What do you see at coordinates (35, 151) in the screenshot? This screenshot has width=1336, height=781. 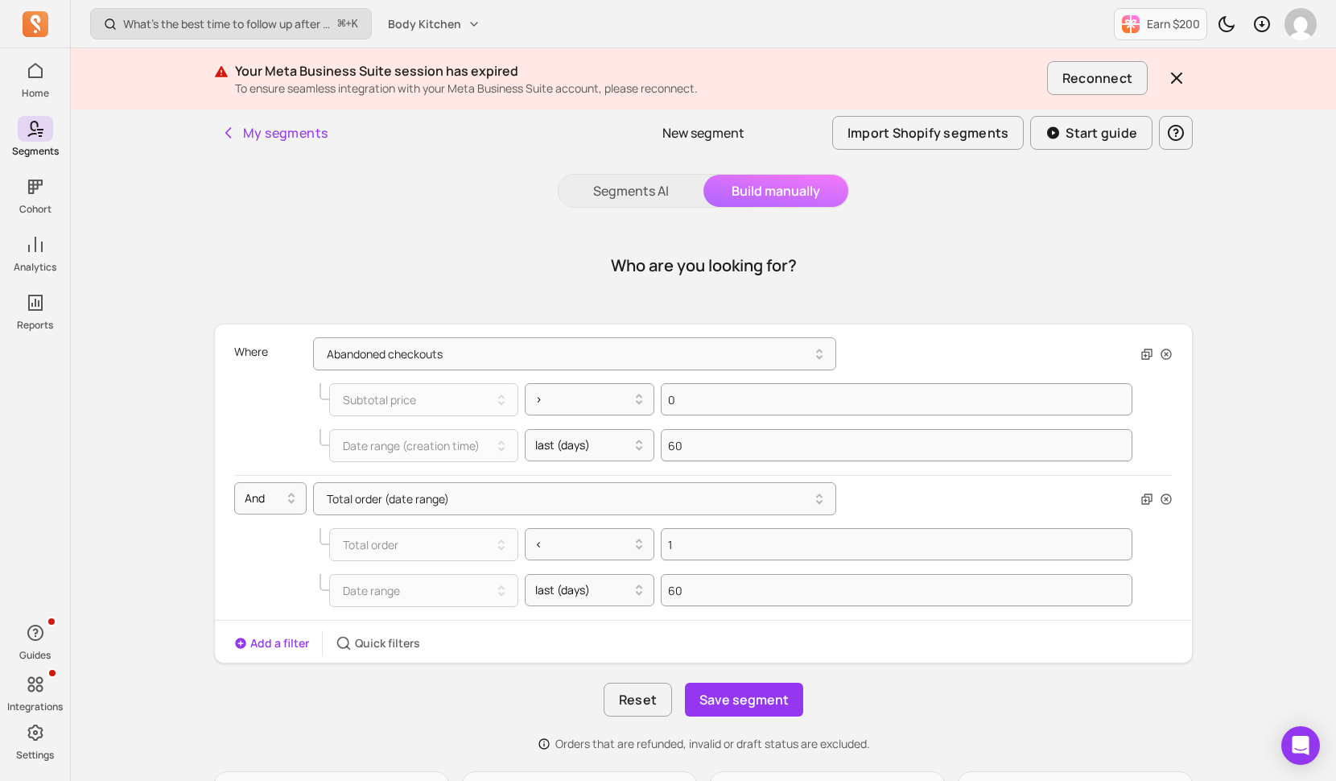 I see `p: Segments` at bounding box center [35, 151].